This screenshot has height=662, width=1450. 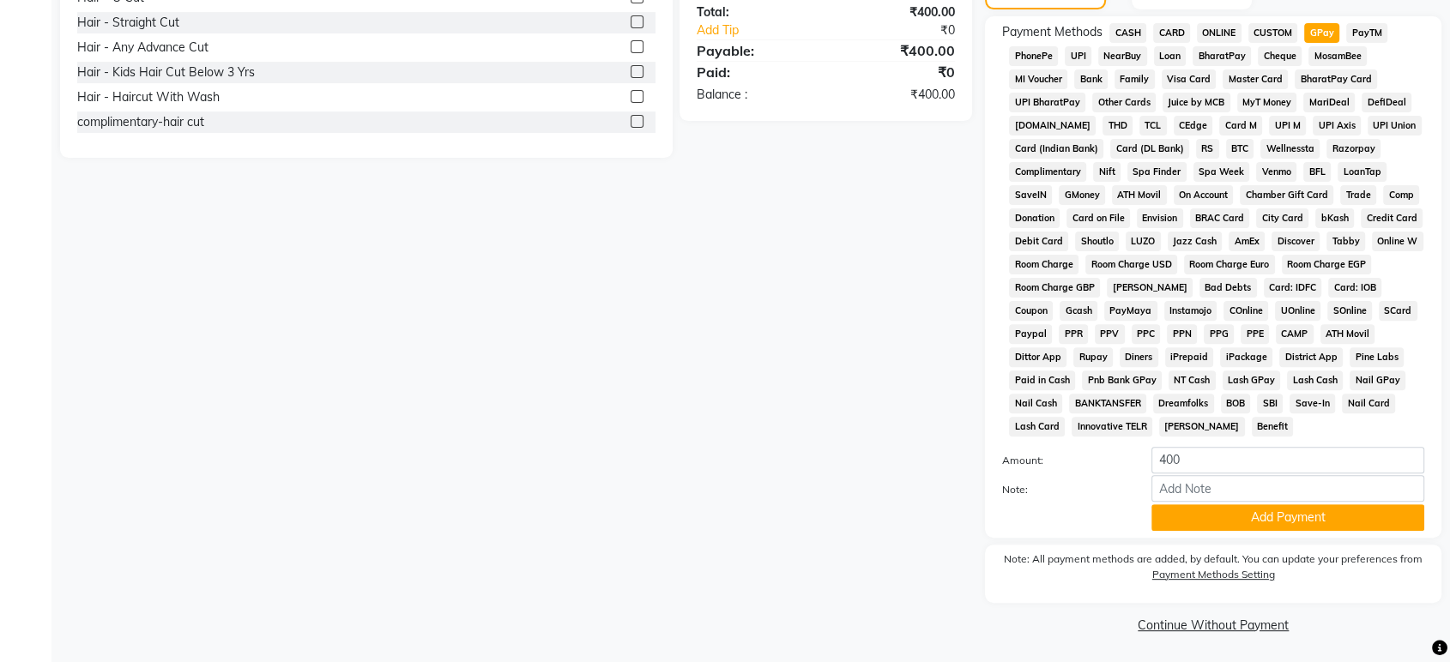 What do you see at coordinates (1254, 334) in the screenshot?
I see `span: PPE` at bounding box center [1254, 334].